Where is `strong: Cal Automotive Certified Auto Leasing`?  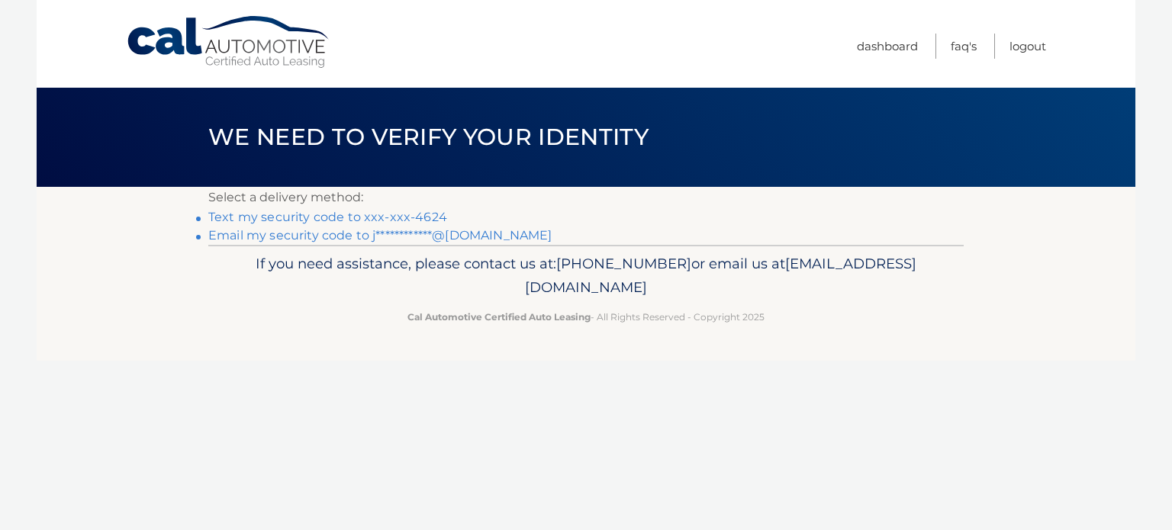
strong: Cal Automotive Certified Auto Leasing is located at coordinates (499, 317).